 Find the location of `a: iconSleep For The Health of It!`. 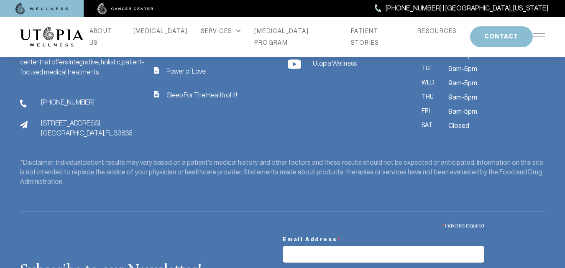

a: iconSleep For The Health of It! is located at coordinates (216, 95).